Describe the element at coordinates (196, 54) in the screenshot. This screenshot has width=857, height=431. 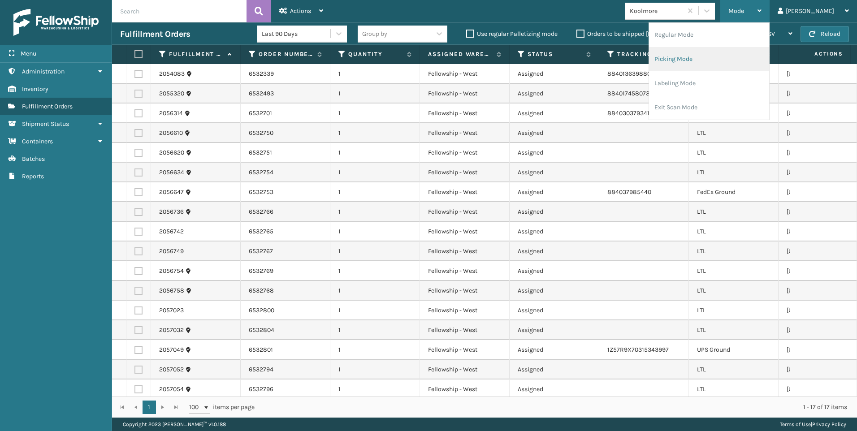
I see `label: Fulfillment Order Id` at that location.